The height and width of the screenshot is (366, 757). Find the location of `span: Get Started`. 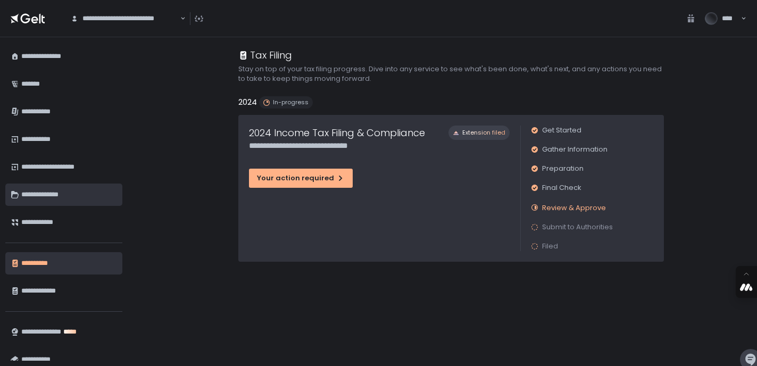

span: Get Started is located at coordinates (562, 130).